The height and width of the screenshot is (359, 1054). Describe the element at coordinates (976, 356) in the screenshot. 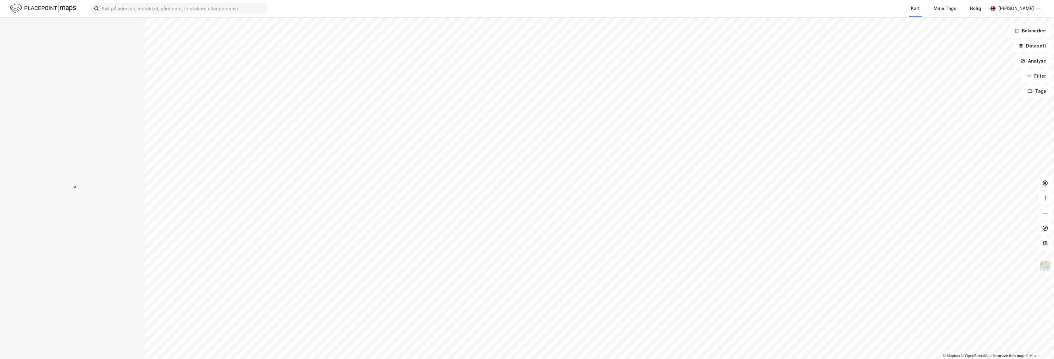

I see `a: OpenStreetMap` at that location.